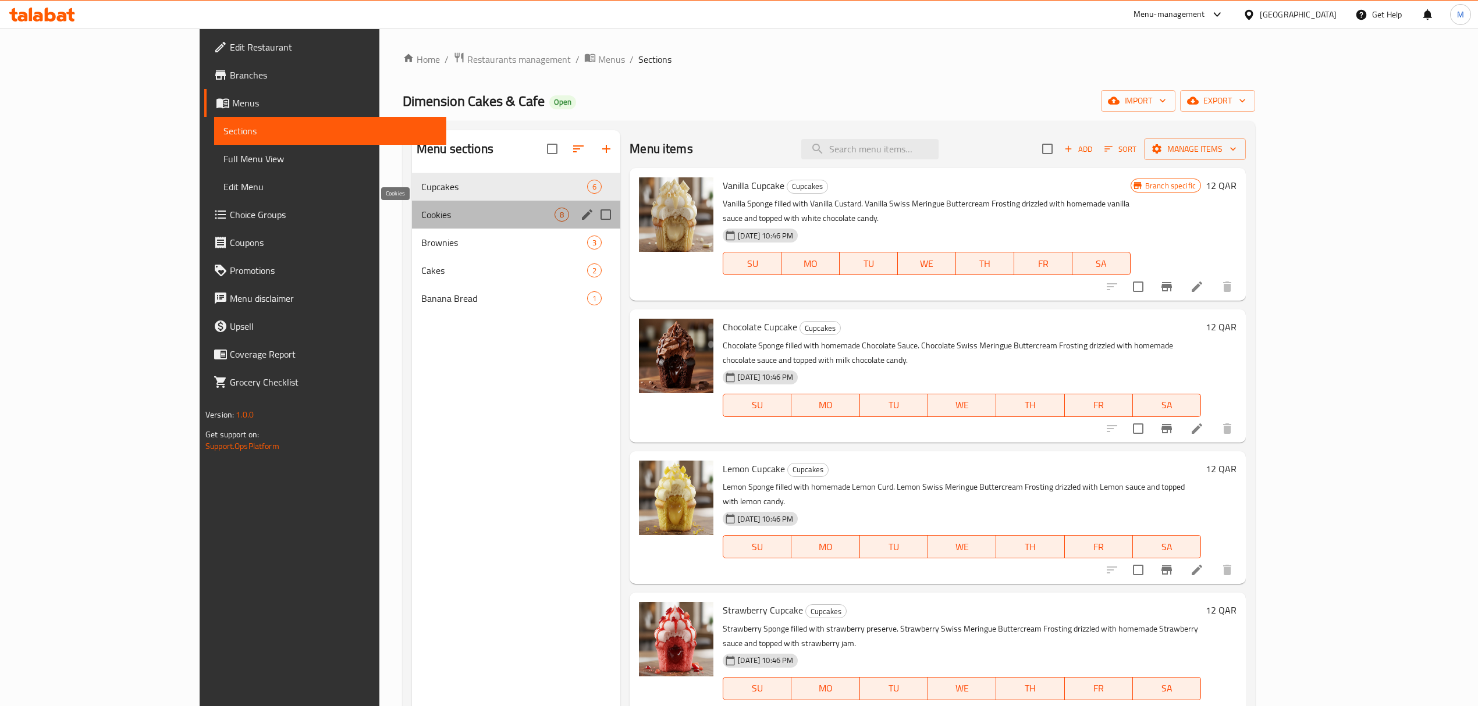 This screenshot has width=1478, height=706. What do you see at coordinates (753, 469) in the screenshot?
I see `span: Lemon Cupcake` at bounding box center [753, 469].